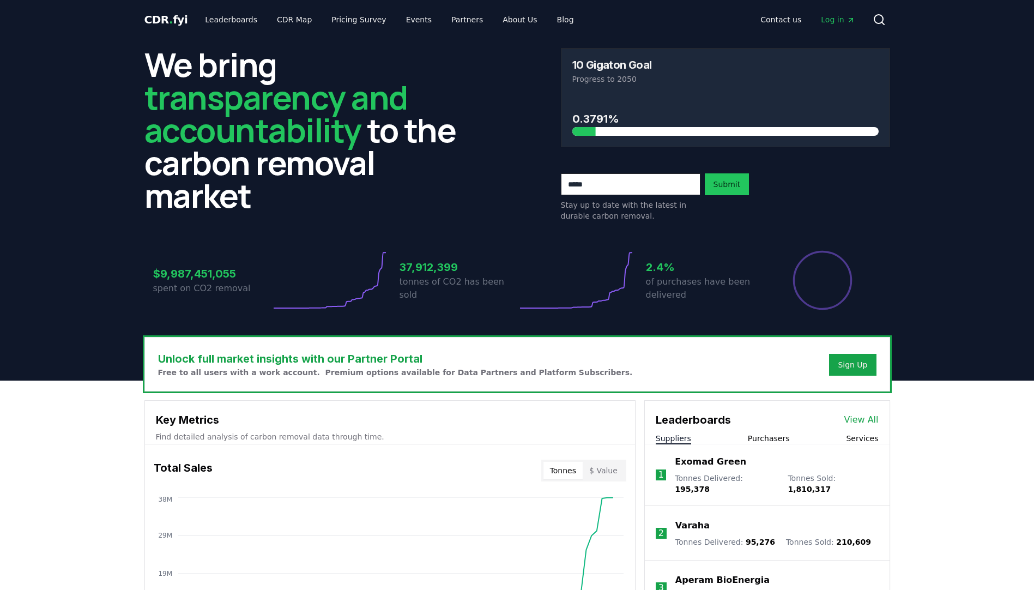  What do you see at coordinates (630, 210) in the screenshot?
I see `p: Stay up to date with the latest in durable carbon removal.` at bounding box center [630, 210].